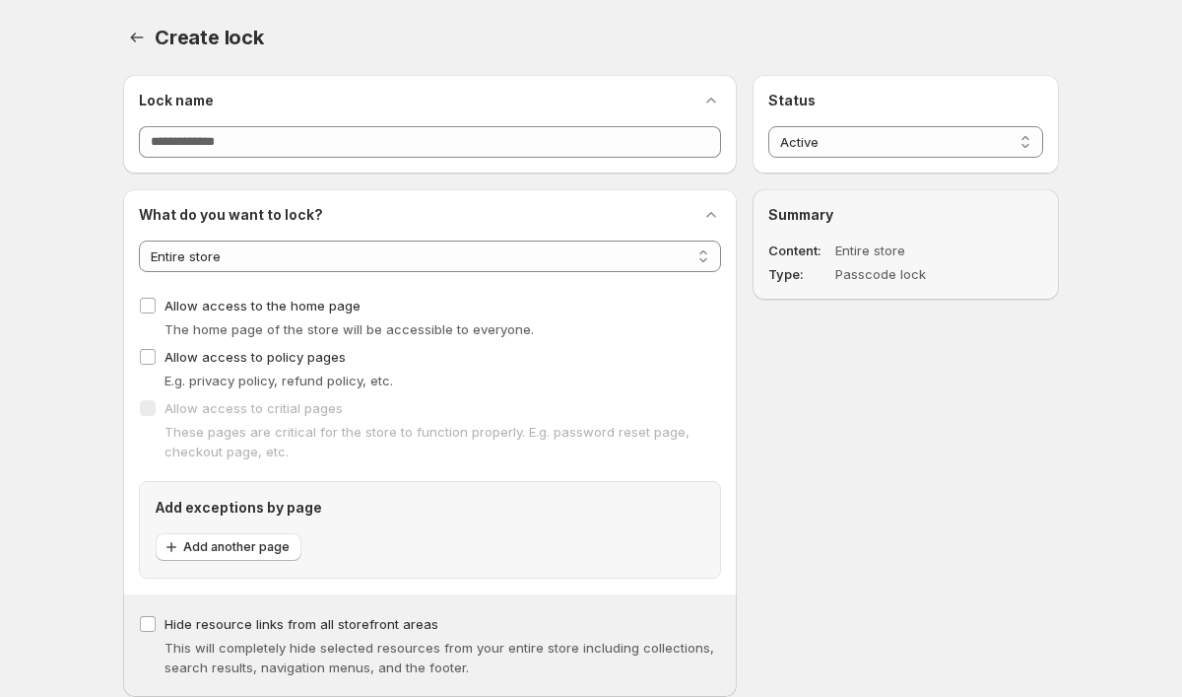 The height and width of the screenshot is (697, 1182). What do you see at coordinates (427, 441) in the screenshot?
I see `span: These pages are critical for the store to function properly. E.g. password reset page, checkout p...` at bounding box center [427, 441].